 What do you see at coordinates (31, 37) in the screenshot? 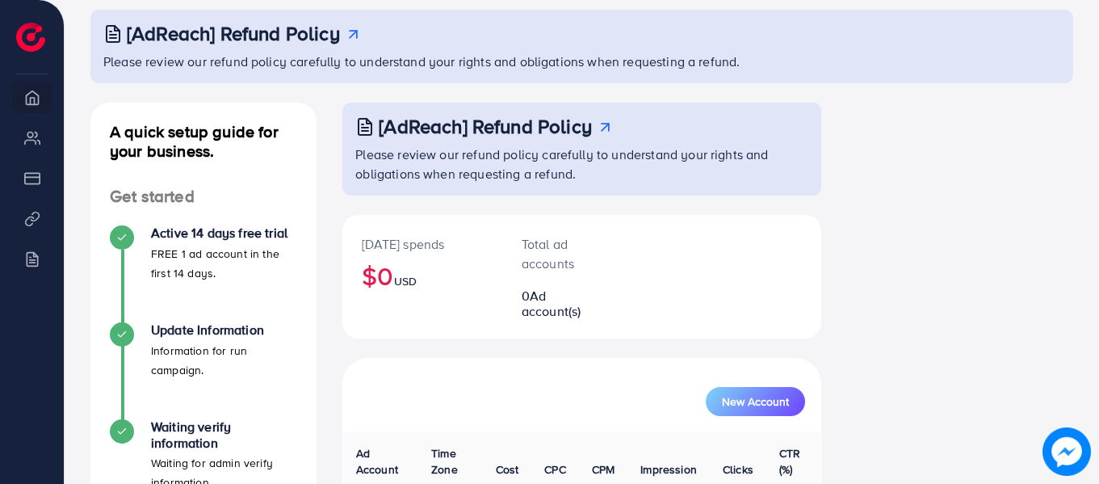
I see `img: logo` at bounding box center [31, 37].